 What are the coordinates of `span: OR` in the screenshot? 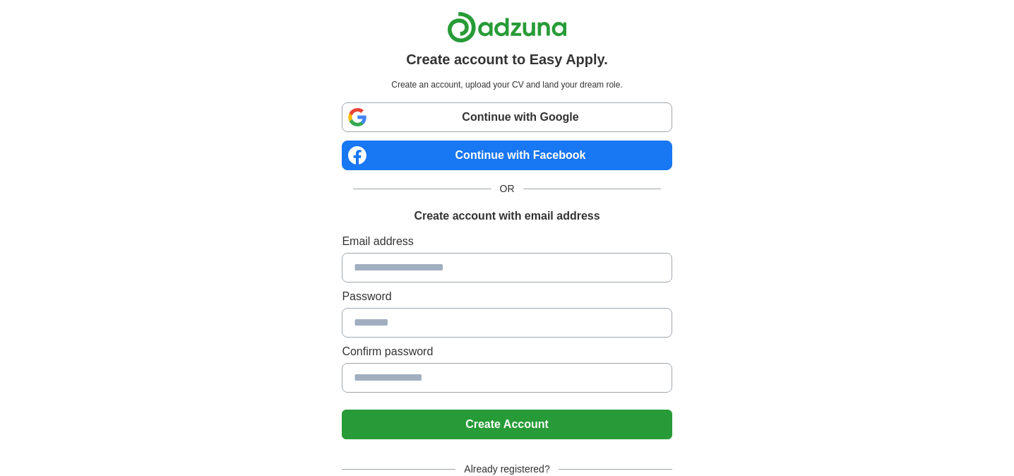 It's located at (507, 189).